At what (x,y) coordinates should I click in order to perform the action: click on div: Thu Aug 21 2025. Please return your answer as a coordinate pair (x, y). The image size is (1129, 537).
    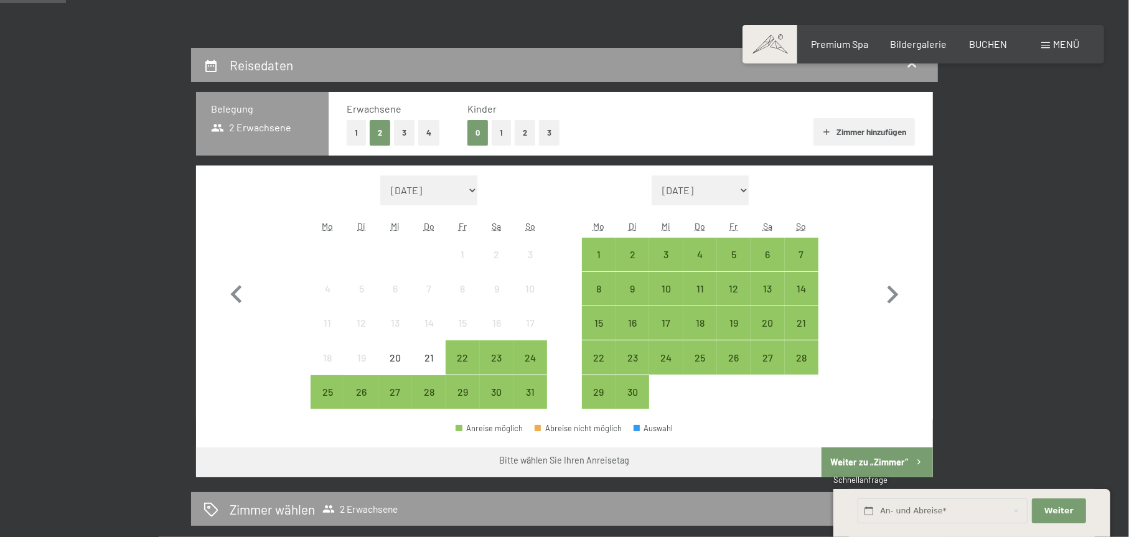
    Looking at the image, I should click on (429, 357).